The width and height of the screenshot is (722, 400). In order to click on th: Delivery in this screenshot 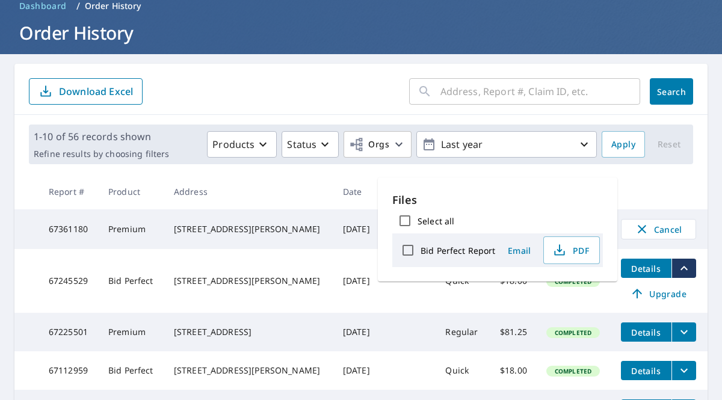, I will do `click(462, 191)`.